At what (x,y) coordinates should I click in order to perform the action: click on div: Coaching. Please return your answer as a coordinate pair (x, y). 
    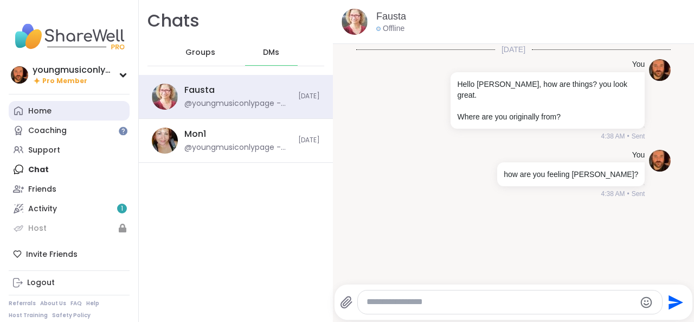
    Looking at the image, I should click on (47, 131).